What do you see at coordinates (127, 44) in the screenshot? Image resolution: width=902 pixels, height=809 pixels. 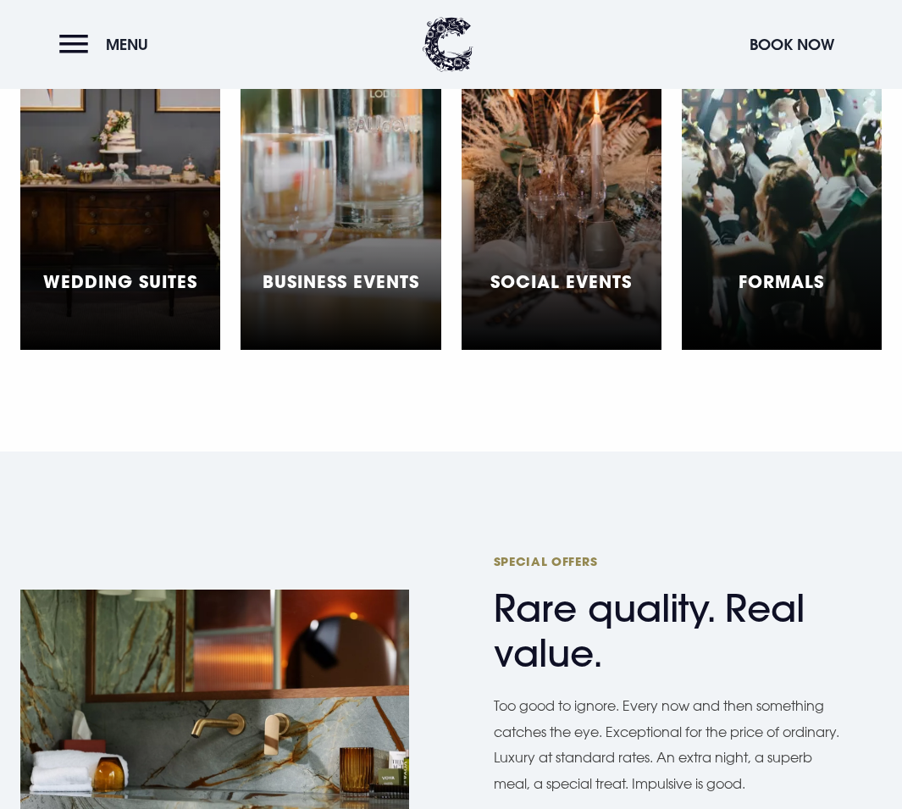 I see `span: Menu` at bounding box center [127, 44].